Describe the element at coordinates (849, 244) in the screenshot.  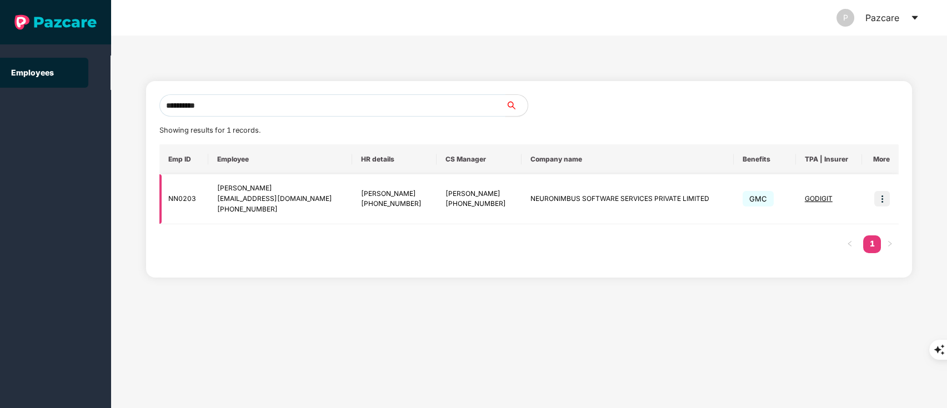
I see `li: Previous Page` at that location.